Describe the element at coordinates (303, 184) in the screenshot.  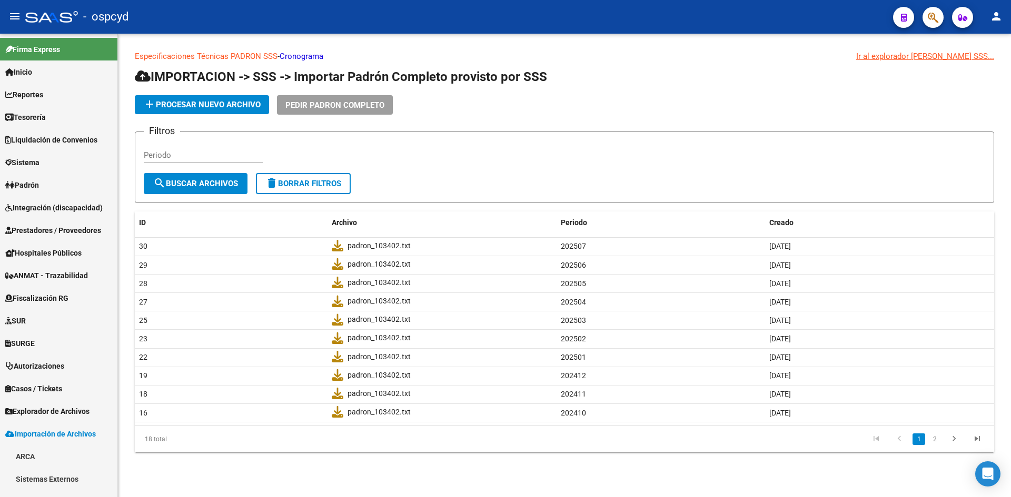
I see `span: Borrar Filtros` at that location.